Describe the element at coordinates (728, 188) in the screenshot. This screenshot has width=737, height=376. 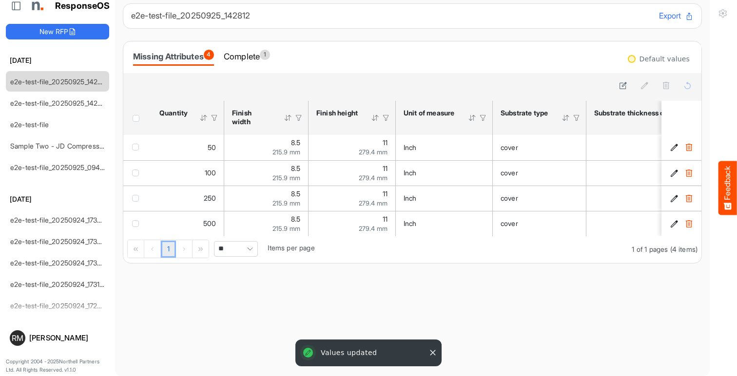
I see `button: Feedback` at that location.